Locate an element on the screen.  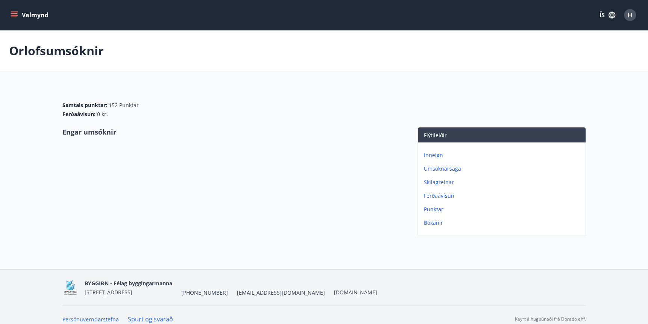
a: Persónuverndarstefna is located at coordinates (91, 319).